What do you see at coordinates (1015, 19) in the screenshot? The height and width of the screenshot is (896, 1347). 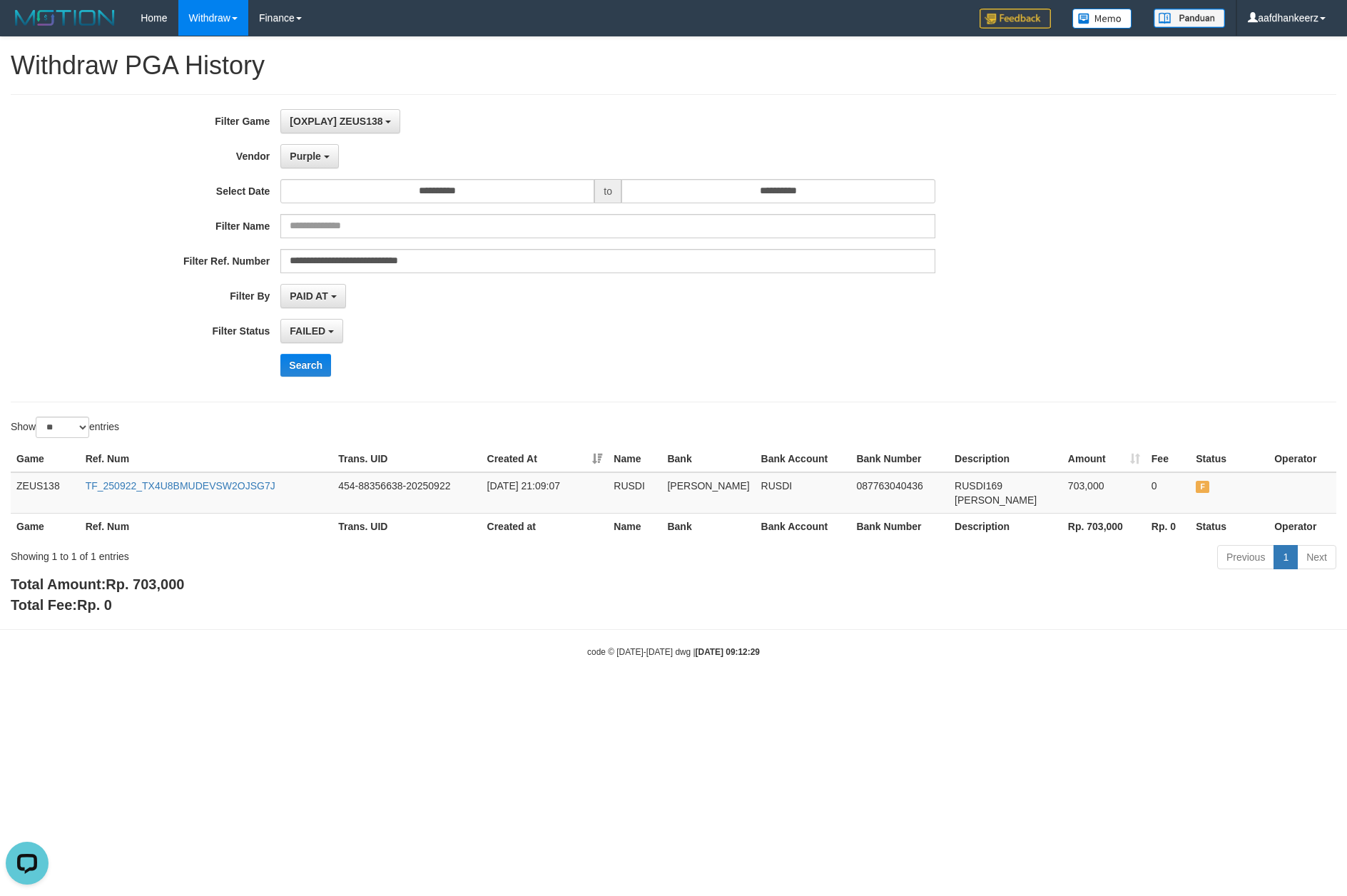 I see `img: Feedback.jpg` at bounding box center [1015, 19].